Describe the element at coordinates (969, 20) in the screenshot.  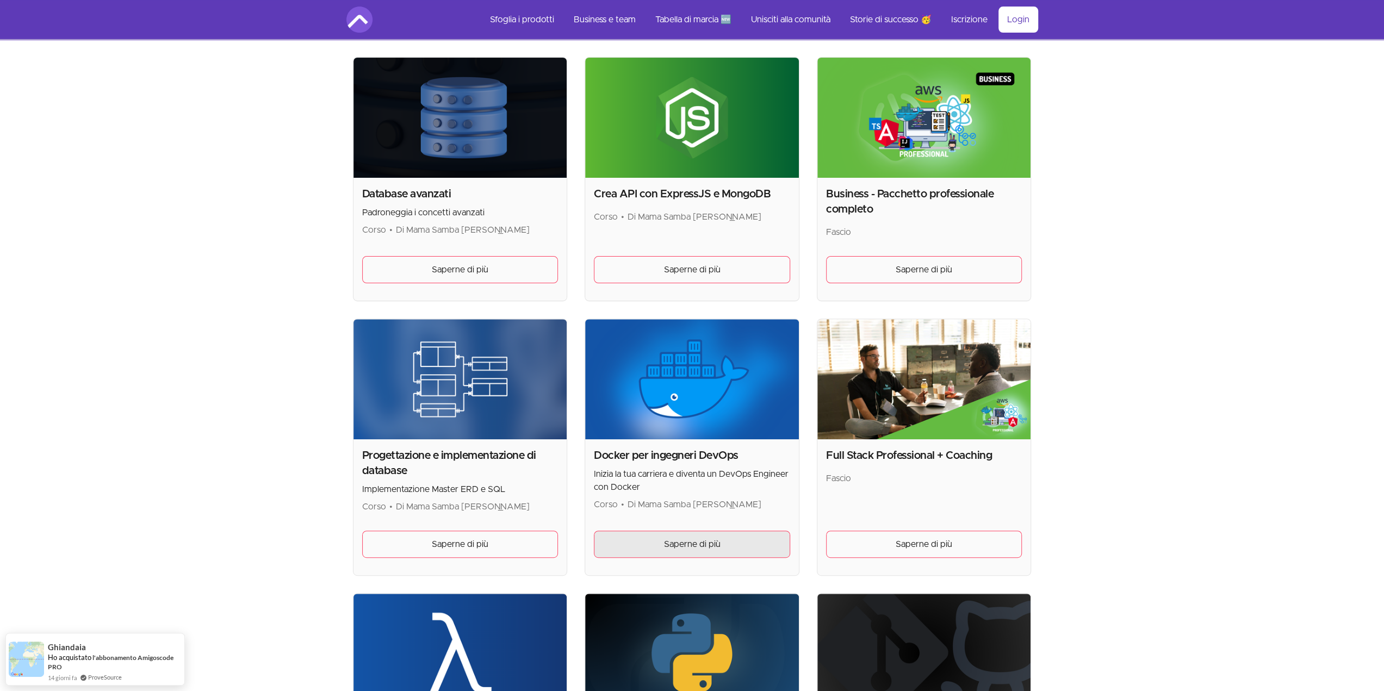
I see `font: Iscrizione` at that location.